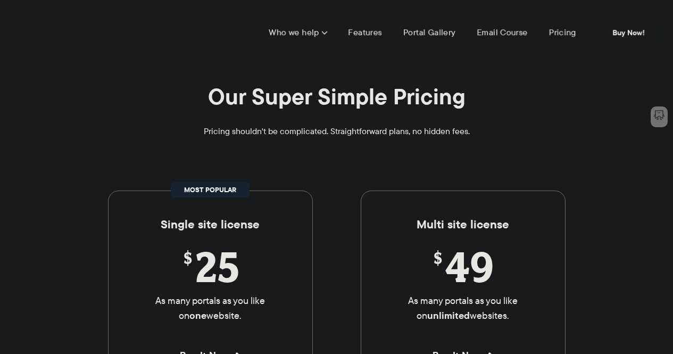  What do you see at coordinates (210, 308) in the screenshot?
I see `p: As many portals as you like on website.` at bounding box center [210, 308].